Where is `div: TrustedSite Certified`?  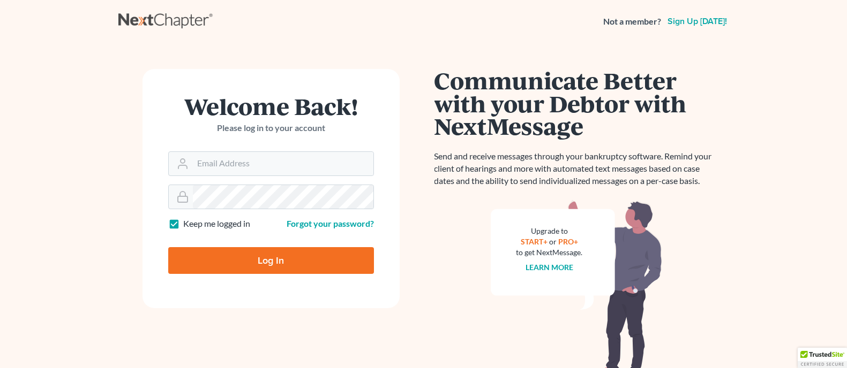
div: TrustedSite Certified is located at coordinates (822, 358).